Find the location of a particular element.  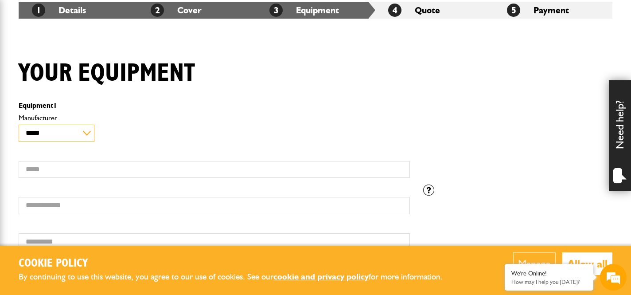

h1: Your equipment is located at coordinates (107, 73).